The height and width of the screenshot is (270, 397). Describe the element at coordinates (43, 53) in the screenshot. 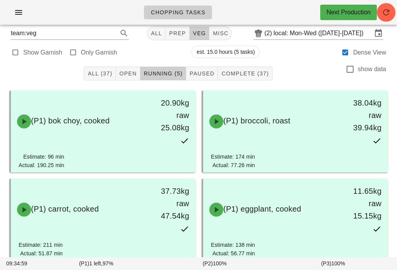

I see `label: Show Garnish` at that location.